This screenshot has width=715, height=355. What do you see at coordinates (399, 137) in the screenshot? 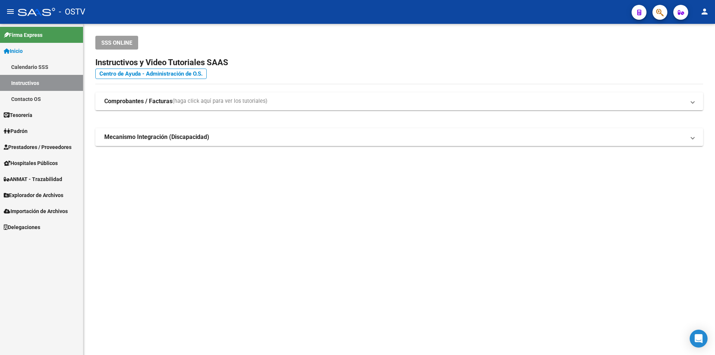
I see `mat-expansion-panel-header: Mecanismo Integración (Discapacidad)` at bounding box center [399, 137].